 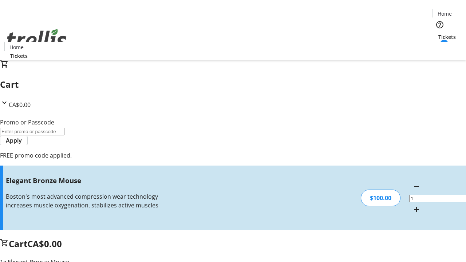 I want to click on h3: Elegant Bronze Mouse, so click(x=85, y=181).